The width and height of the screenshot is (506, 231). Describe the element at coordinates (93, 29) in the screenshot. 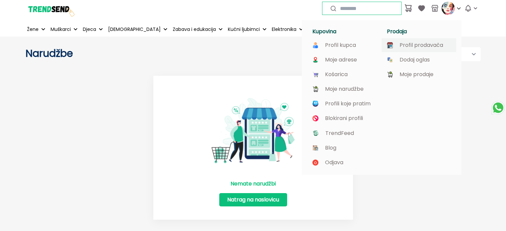

I see `button: Djeca` at that location.